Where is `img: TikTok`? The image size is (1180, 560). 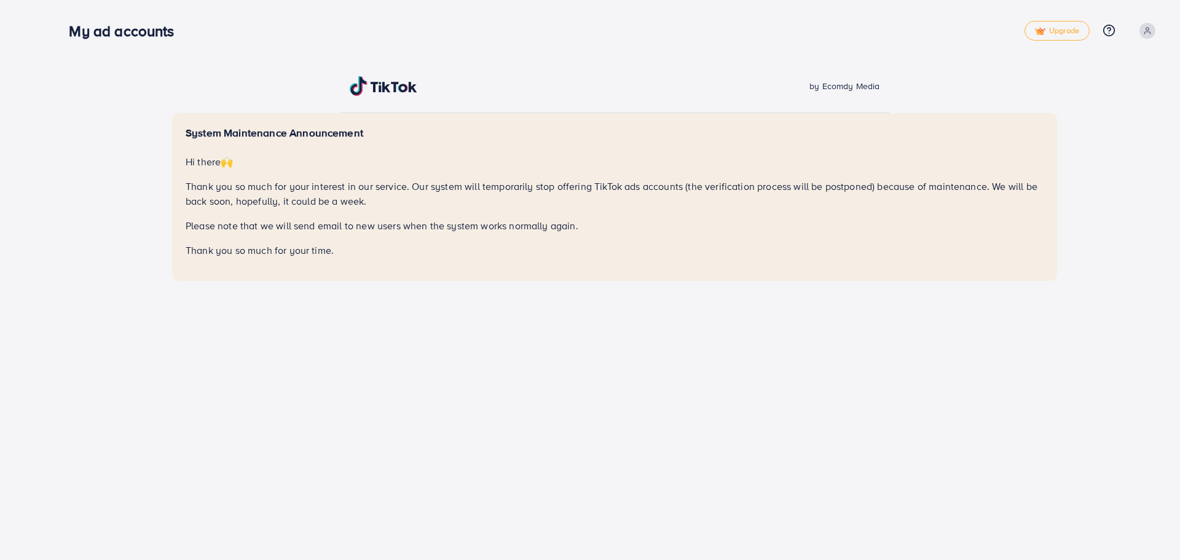 img: TikTok is located at coordinates (384, 86).